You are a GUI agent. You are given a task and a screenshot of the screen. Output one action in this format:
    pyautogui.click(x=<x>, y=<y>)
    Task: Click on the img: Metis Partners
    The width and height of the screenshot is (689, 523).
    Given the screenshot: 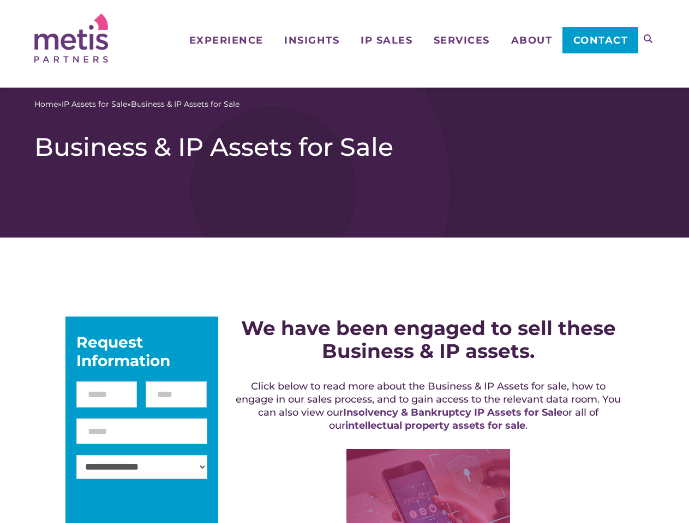 What is the action you would take?
    pyautogui.click(x=71, y=38)
    